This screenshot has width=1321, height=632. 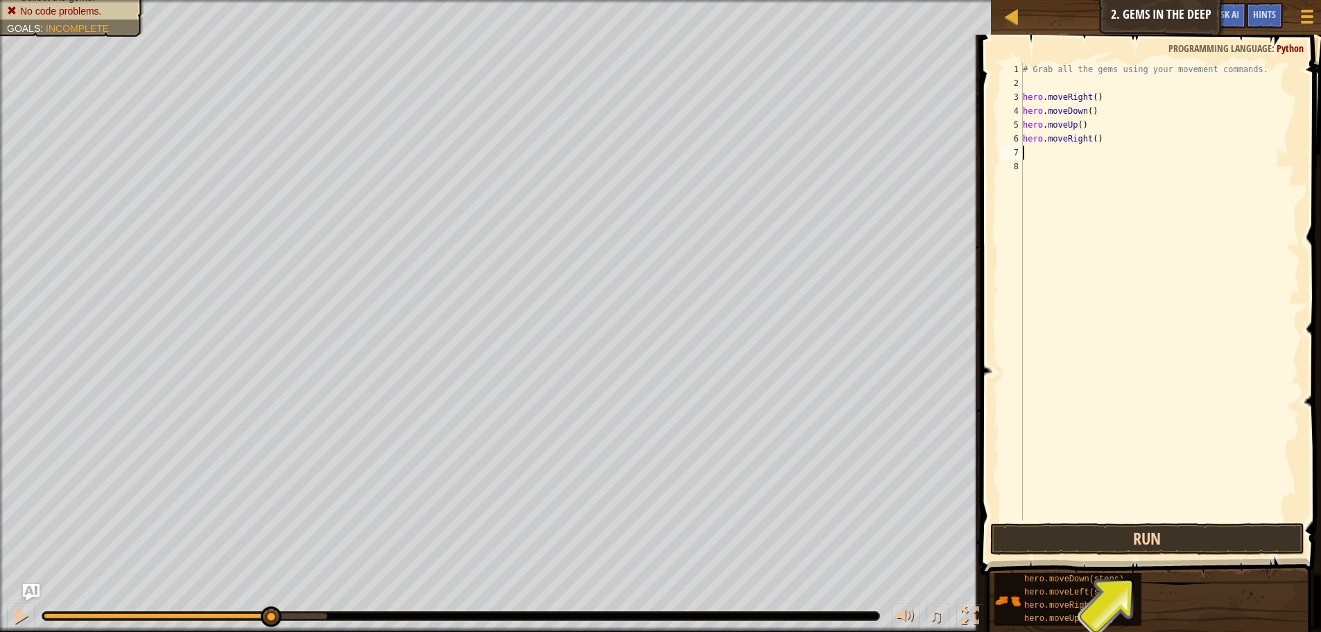 What do you see at coordinates (1074, 592) in the screenshot?
I see `span: hero.moveLeft(steps)` at bounding box center [1074, 592].